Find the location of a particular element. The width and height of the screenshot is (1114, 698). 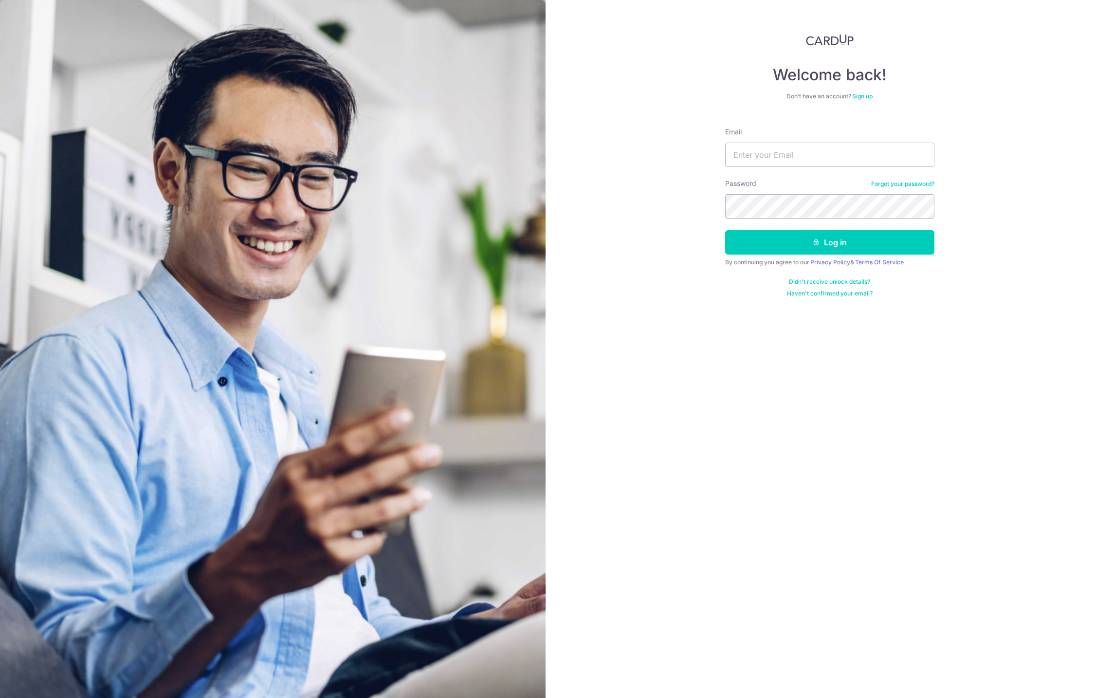

a: Privacy Policy is located at coordinates (830, 262).